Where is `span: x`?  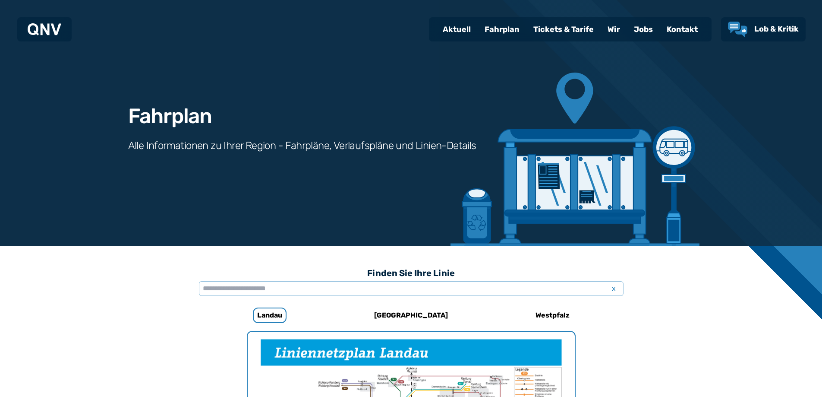 span: x is located at coordinates (614, 288).